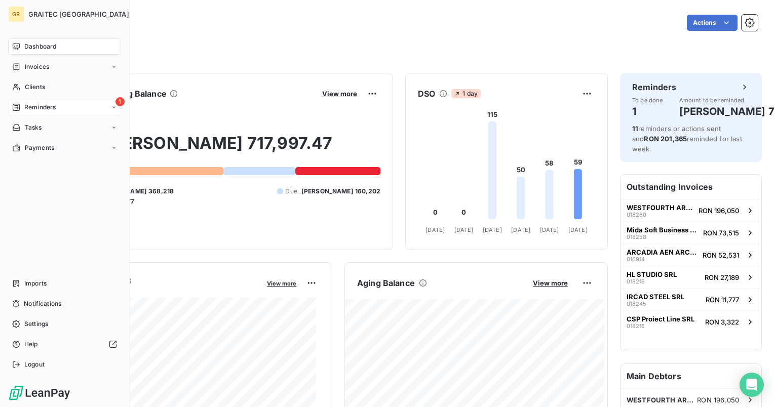 The height and width of the screenshot is (407, 774). What do you see at coordinates (34, 365) in the screenshot?
I see `span: Logout` at bounding box center [34, 365].